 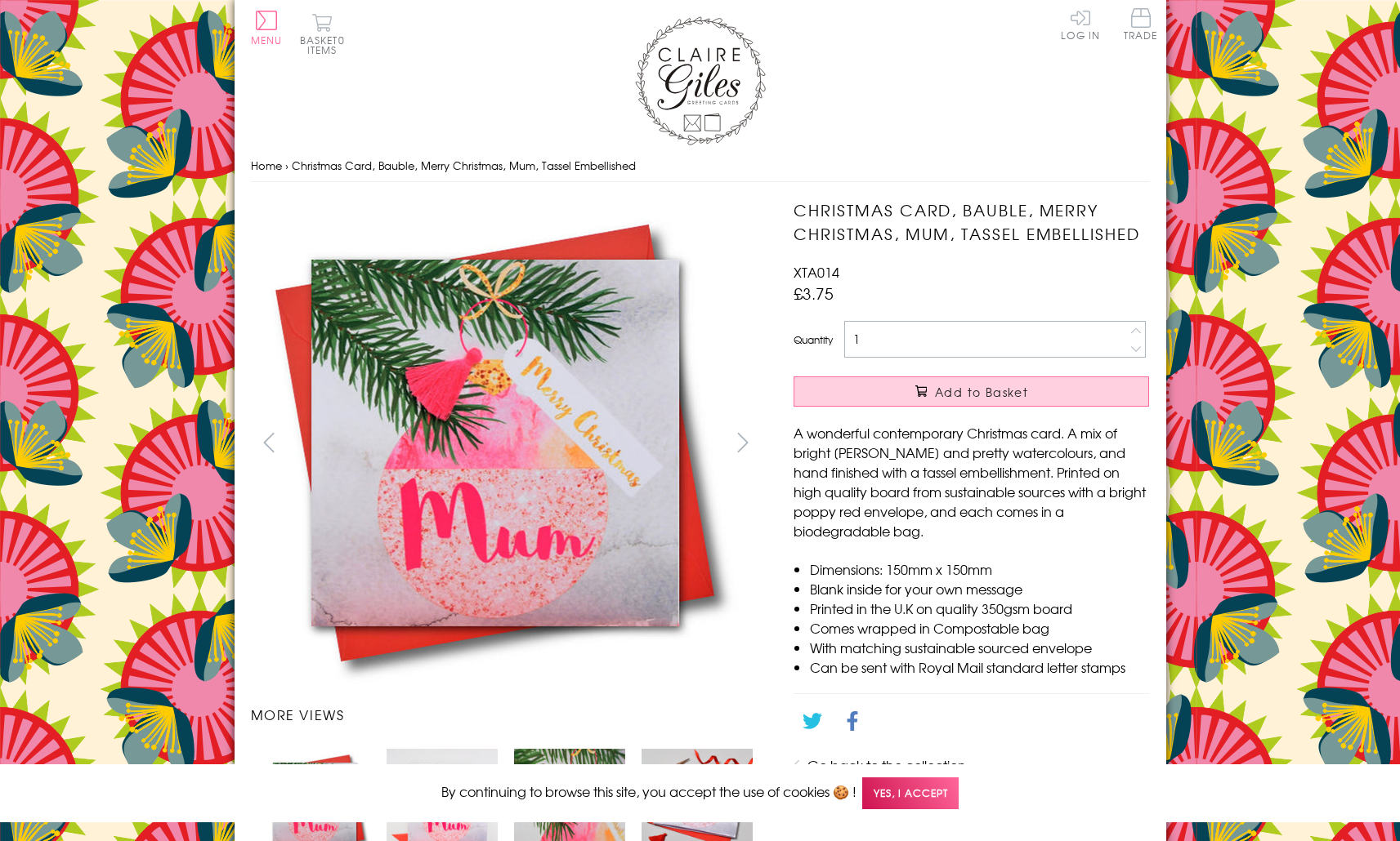 What do you see at coordinates (979, 628) in the screenshot?
I see `li: Comes wrapped in Compostable bag` at bounding box center [979, 628].